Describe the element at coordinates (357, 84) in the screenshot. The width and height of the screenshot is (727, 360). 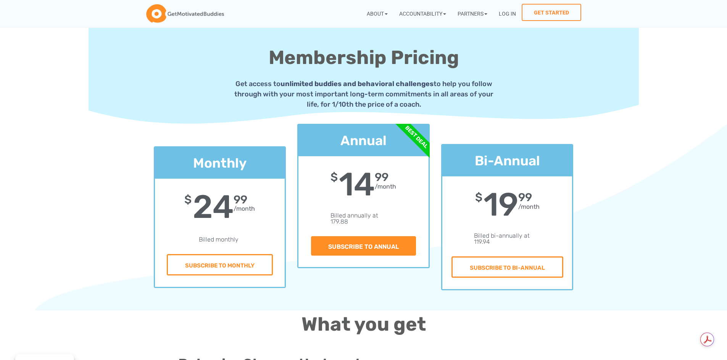
I see `b: unlimited buddies and behavioral challenges` at that location.